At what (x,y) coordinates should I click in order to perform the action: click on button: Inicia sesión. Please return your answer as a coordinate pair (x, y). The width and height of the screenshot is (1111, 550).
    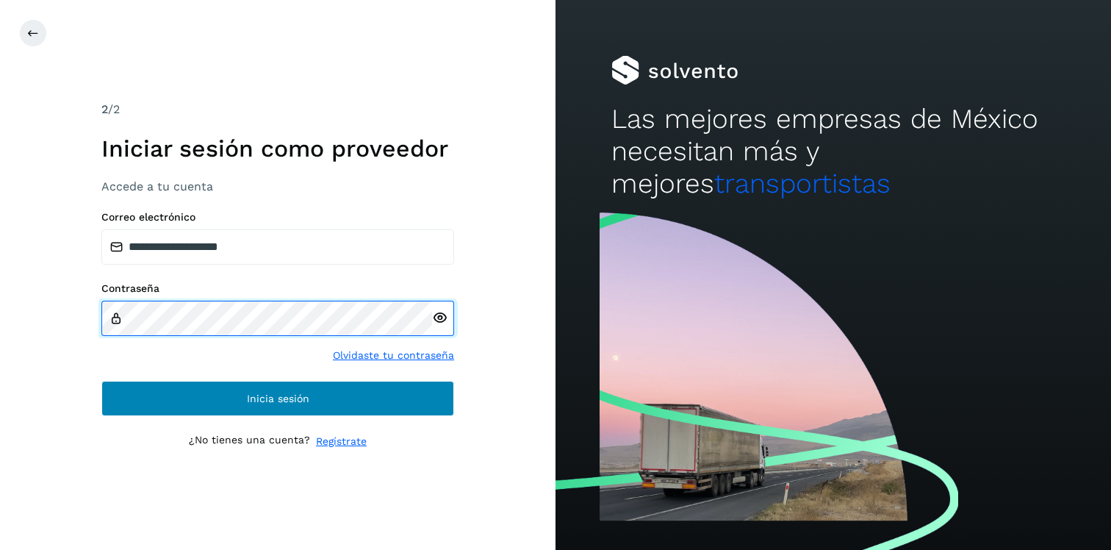
    Looking at the image, I should click on (278, 398).